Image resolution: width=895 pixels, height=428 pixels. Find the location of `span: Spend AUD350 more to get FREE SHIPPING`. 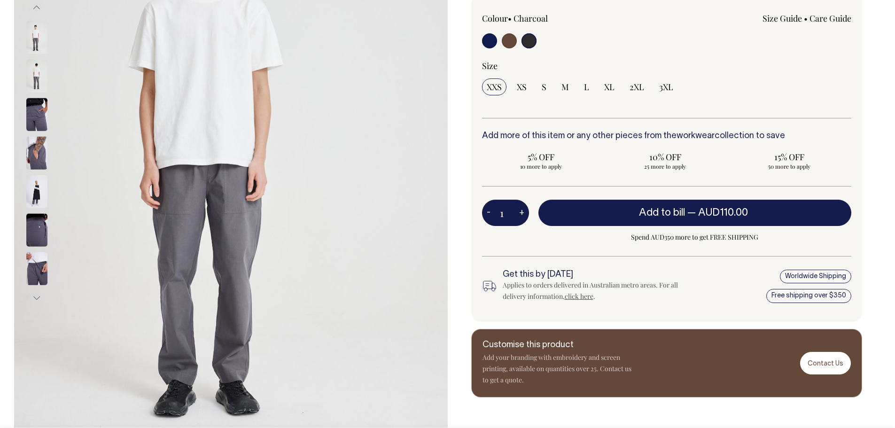

span: Spend AUD350 more to get FREE SHIPPING is located at coordinates (695, 237).